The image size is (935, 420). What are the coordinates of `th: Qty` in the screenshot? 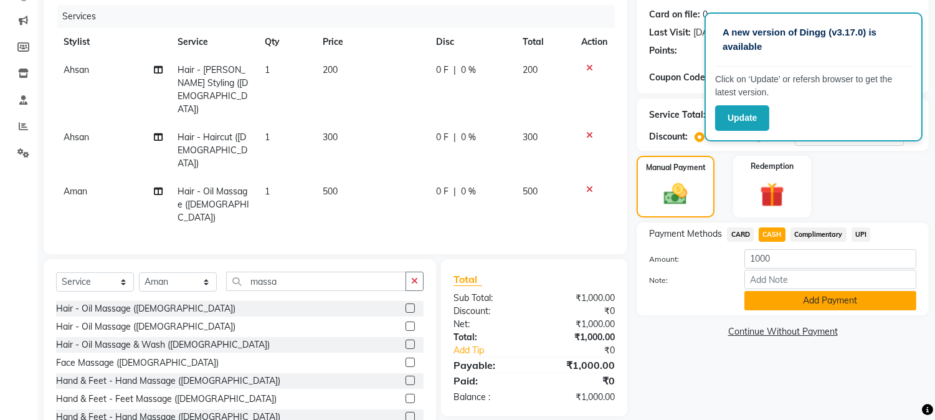 It's located at (286, 42).